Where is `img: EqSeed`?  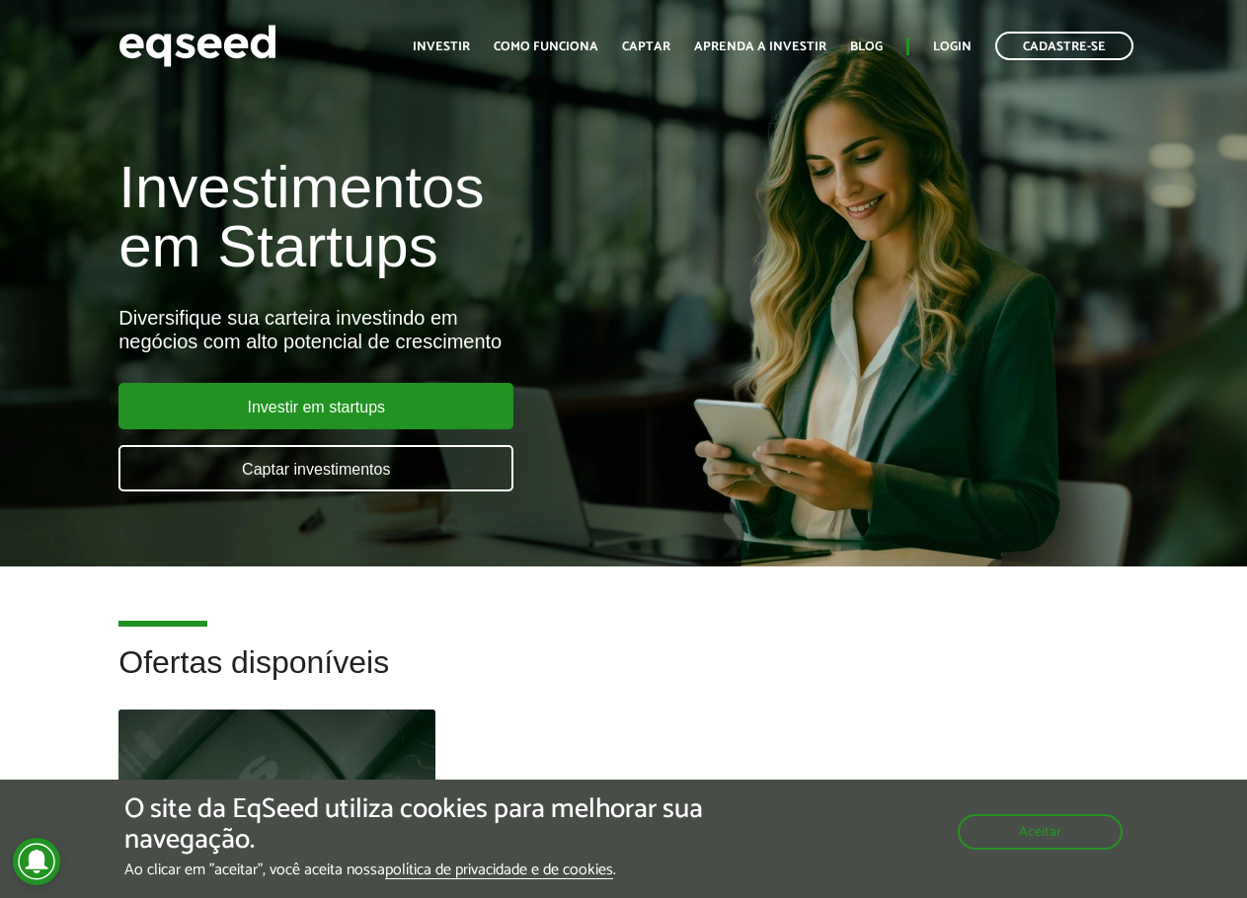 img: EqSeed is located at coordinates (197, 45).